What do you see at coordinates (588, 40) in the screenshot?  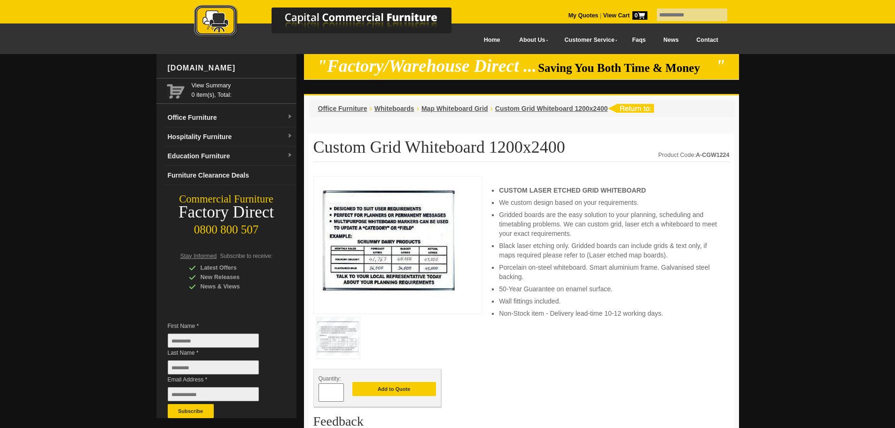 I see `a: Customer Service` at bounding box center [588, 40].